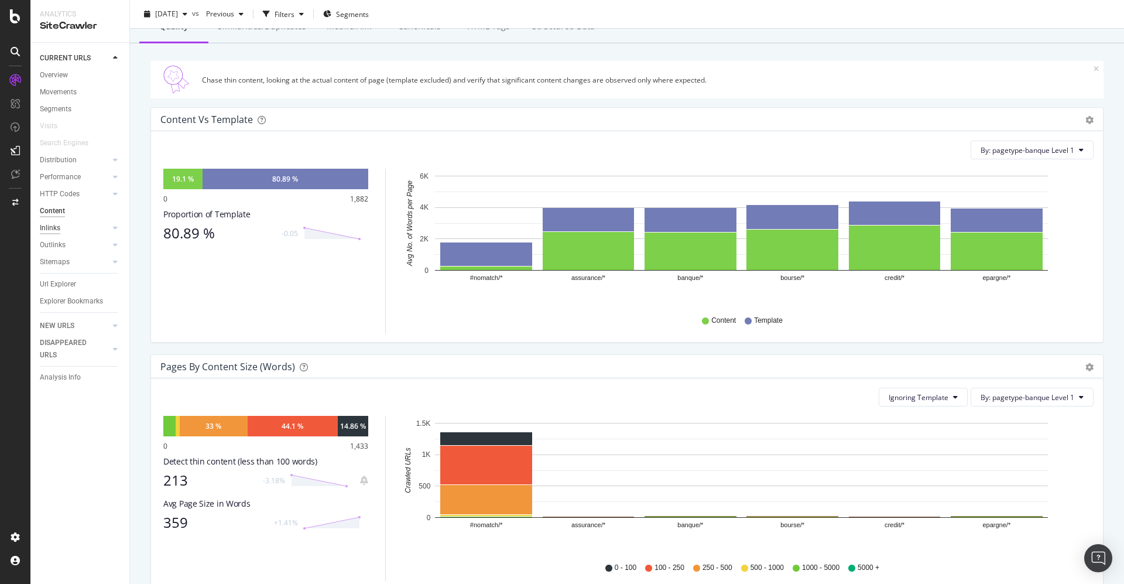 The image size is (1124, 584). What do you see at coordinates (69, 349) in the screenshot?
I see `div: DISAPPEARED URLS` at bounding box center [69, 349].